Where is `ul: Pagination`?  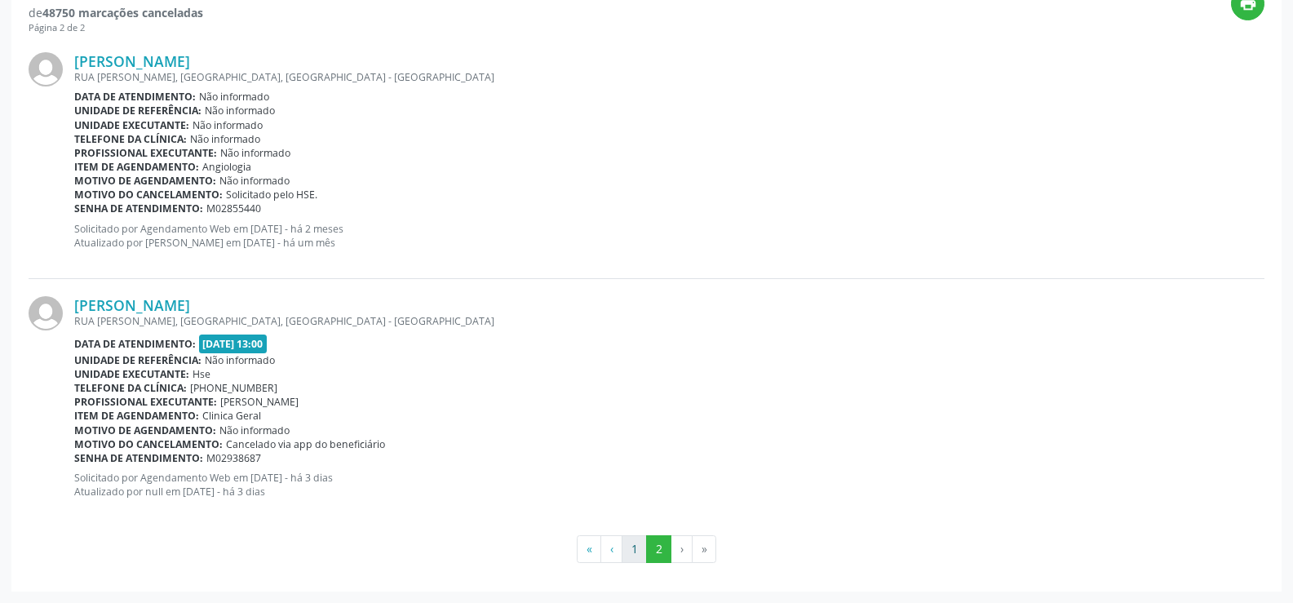
ul: Pagination is located at coordinates (646, 549).